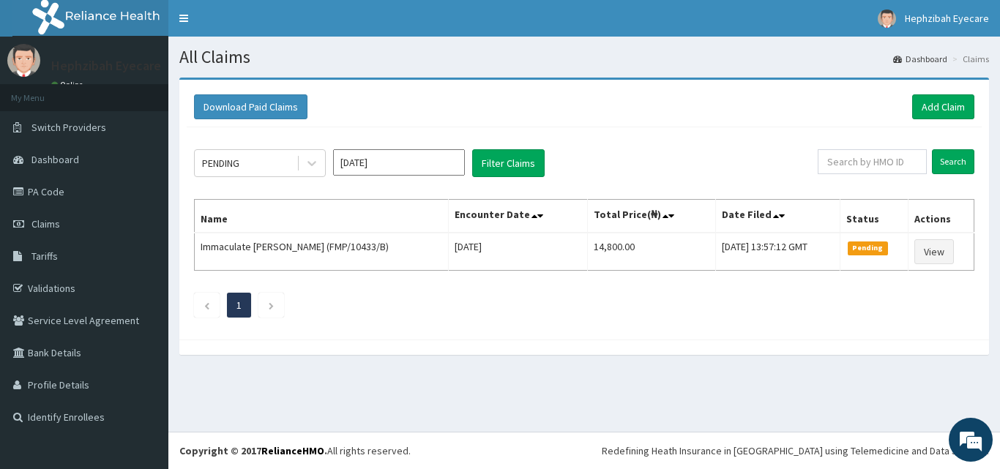  I want to click on div: PENDING, so click(220, 163).